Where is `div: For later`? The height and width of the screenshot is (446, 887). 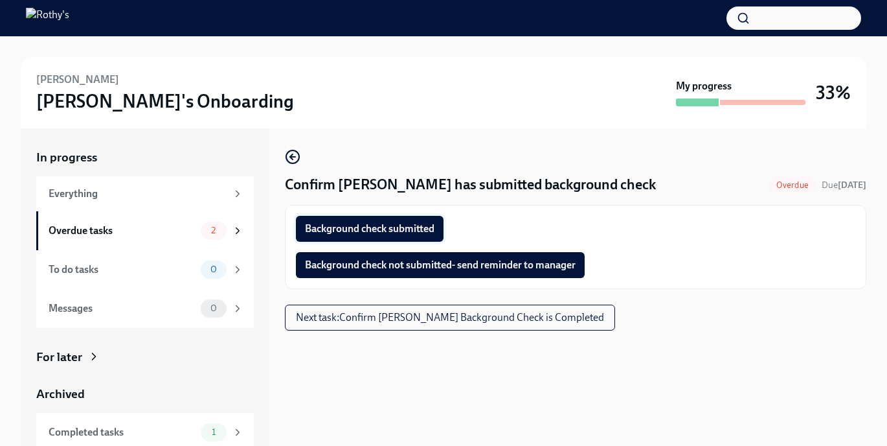
div: For later is located at coordinates (59, 357).